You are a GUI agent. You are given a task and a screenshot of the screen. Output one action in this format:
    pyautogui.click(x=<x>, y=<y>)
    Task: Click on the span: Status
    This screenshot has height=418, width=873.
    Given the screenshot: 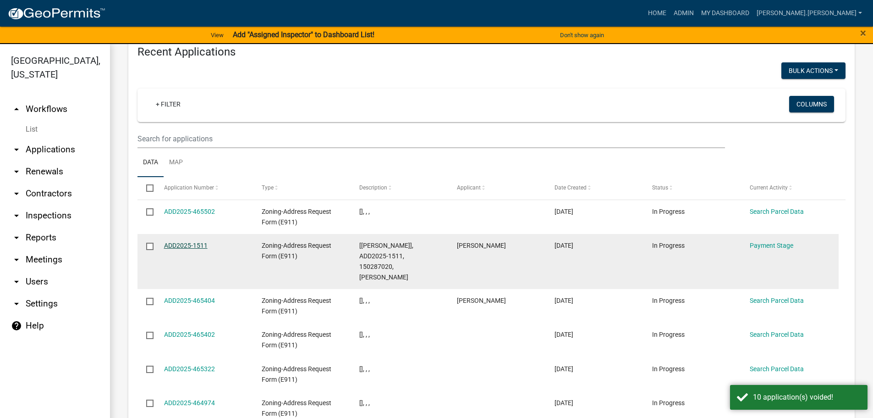 What is the action you would take?
    pyautogui.click(x=660, y=187)
    